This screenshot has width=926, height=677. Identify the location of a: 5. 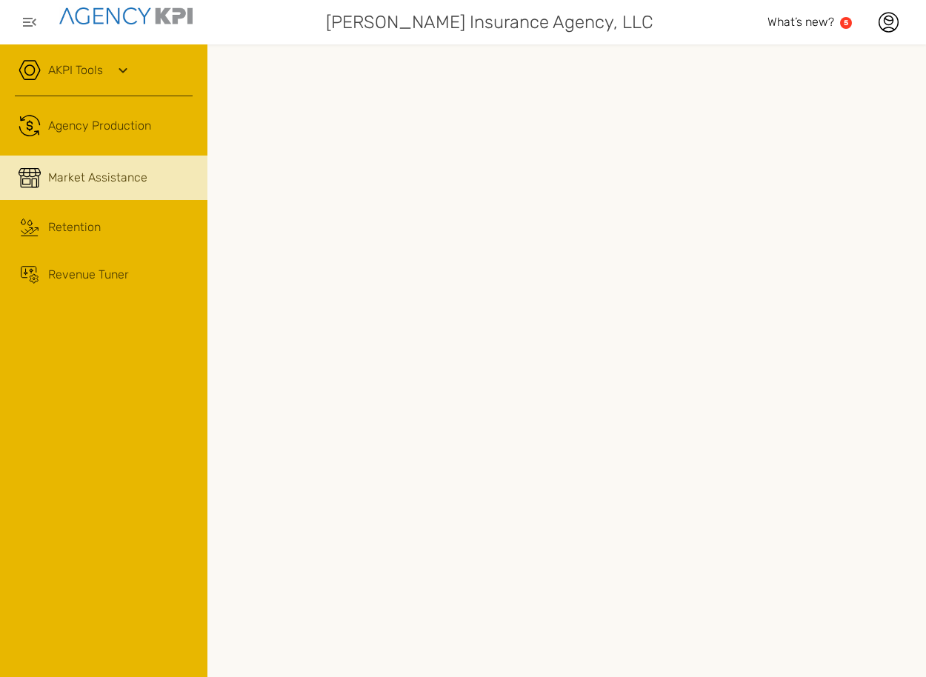
(846, 23).